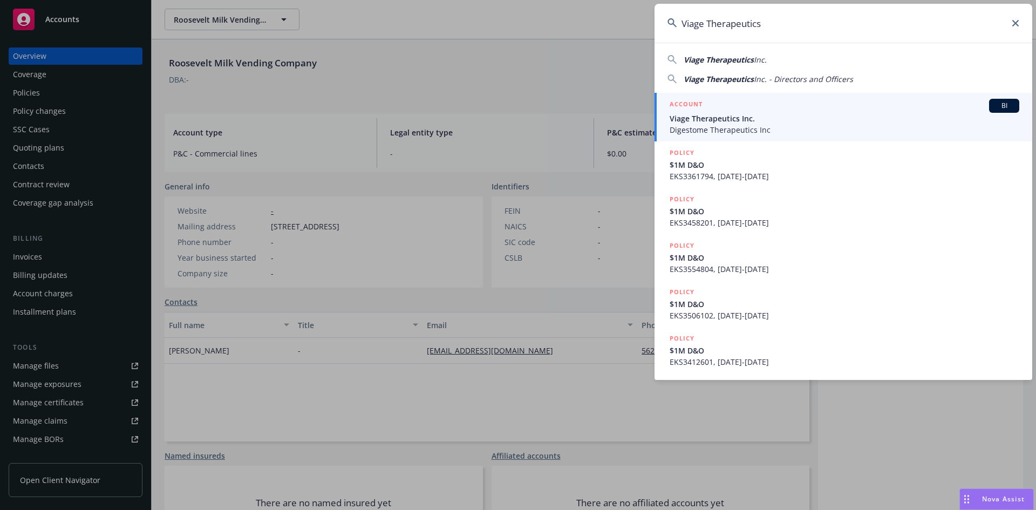 The height and width of the screenshot is (510, 1036). Describe the element at coordinates (966, 499) in the screenshot. I see `div: Drag to move` at that location.